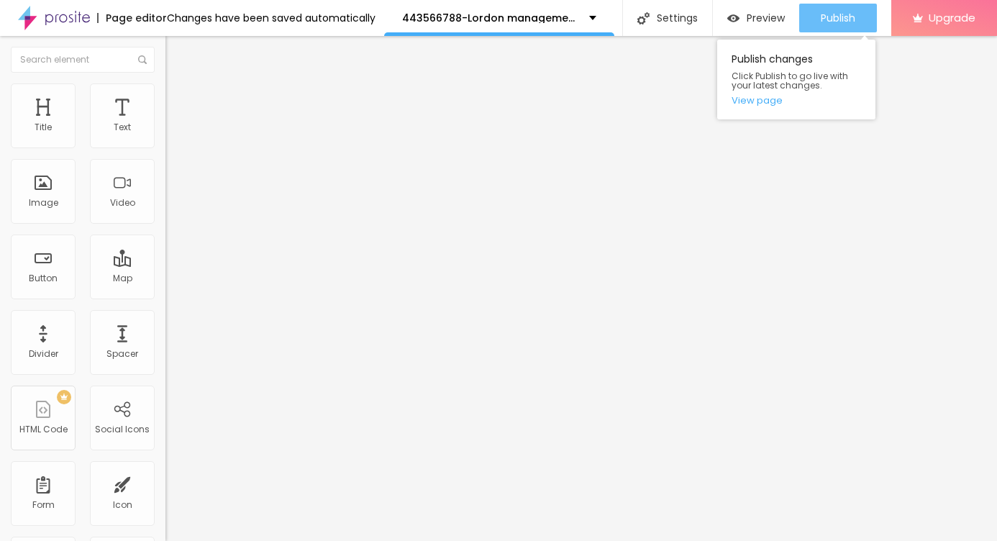  What do you see at coordinates (122, 505) in the screenshot?
I see `div: Icon` at bounding box center [122, 505].